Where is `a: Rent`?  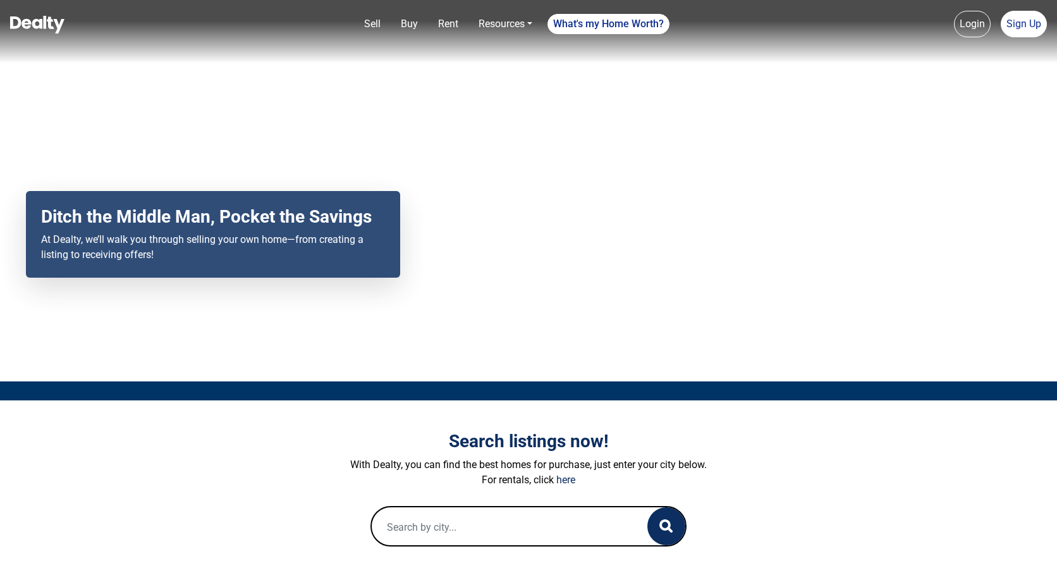
a: Rent is located at coordinates (448, 24).